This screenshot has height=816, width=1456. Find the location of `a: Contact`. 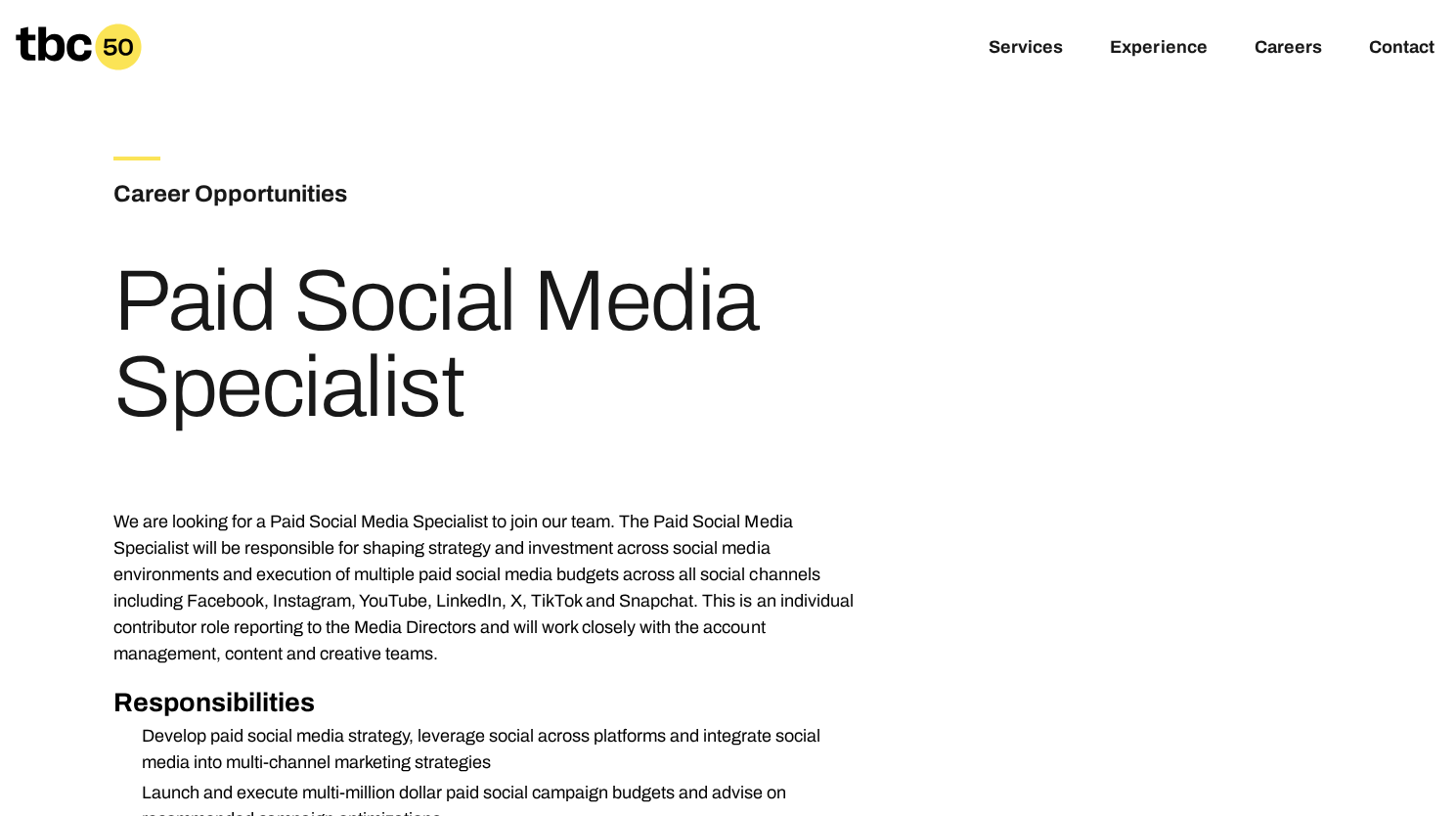

a: Contact is located at coordinates (1400, 49).